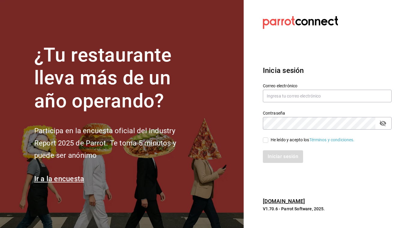 This screenshot has height=228, width=406. What do you see at coordinates (313, 140) in the screenshot?
I see `div: He leído y acepto los` at bounding box center [313, 140].